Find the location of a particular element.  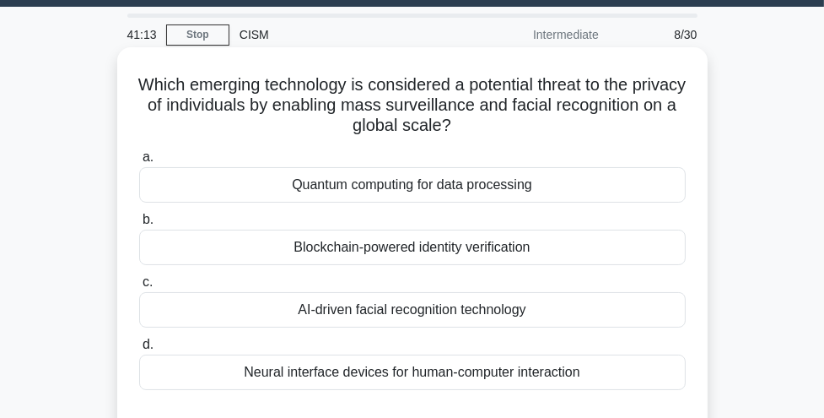

div: 8/30 is located at coordinates (658, 35).